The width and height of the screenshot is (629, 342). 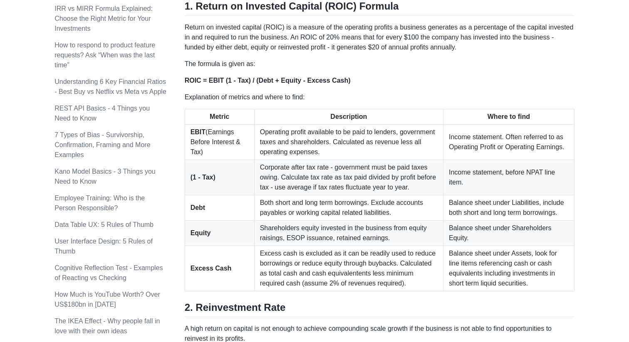 What do you see at coordinates (379, 37) in the screenshot?
I see `p: Return on invested capital (ROIC) is a measure of the operating profits a business generates as a...` at bounding box center [379, 37].